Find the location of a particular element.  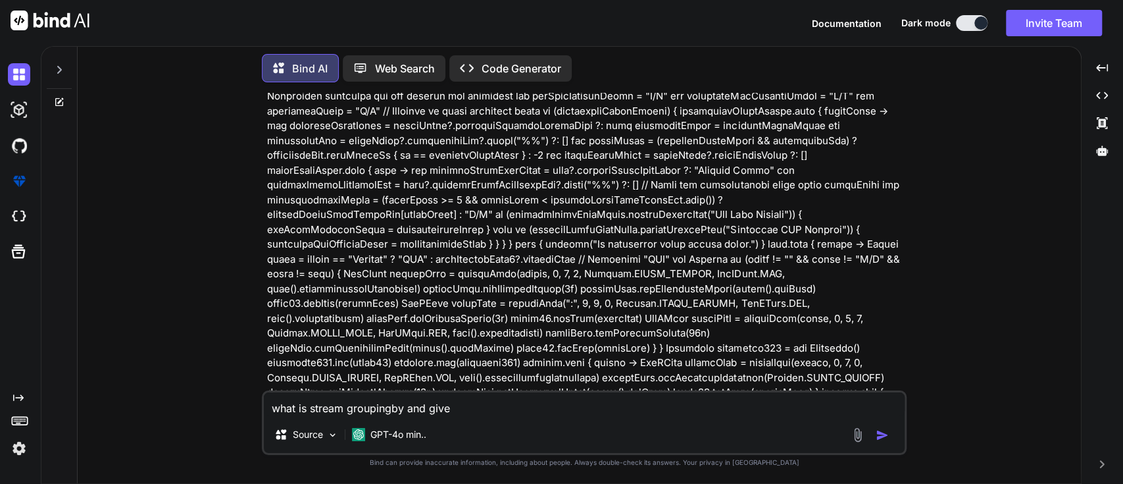

img: darkChat is located at coordinates (19, 74).